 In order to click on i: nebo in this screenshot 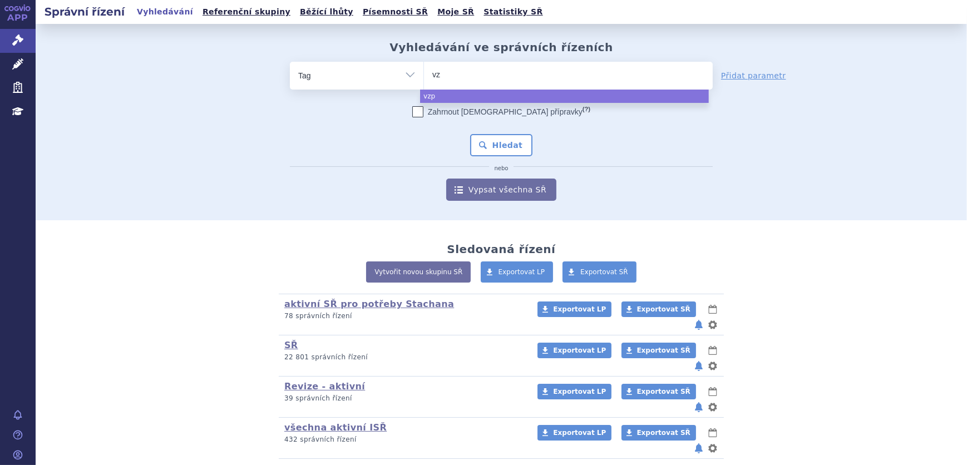, I will do `click(501, 169)`.